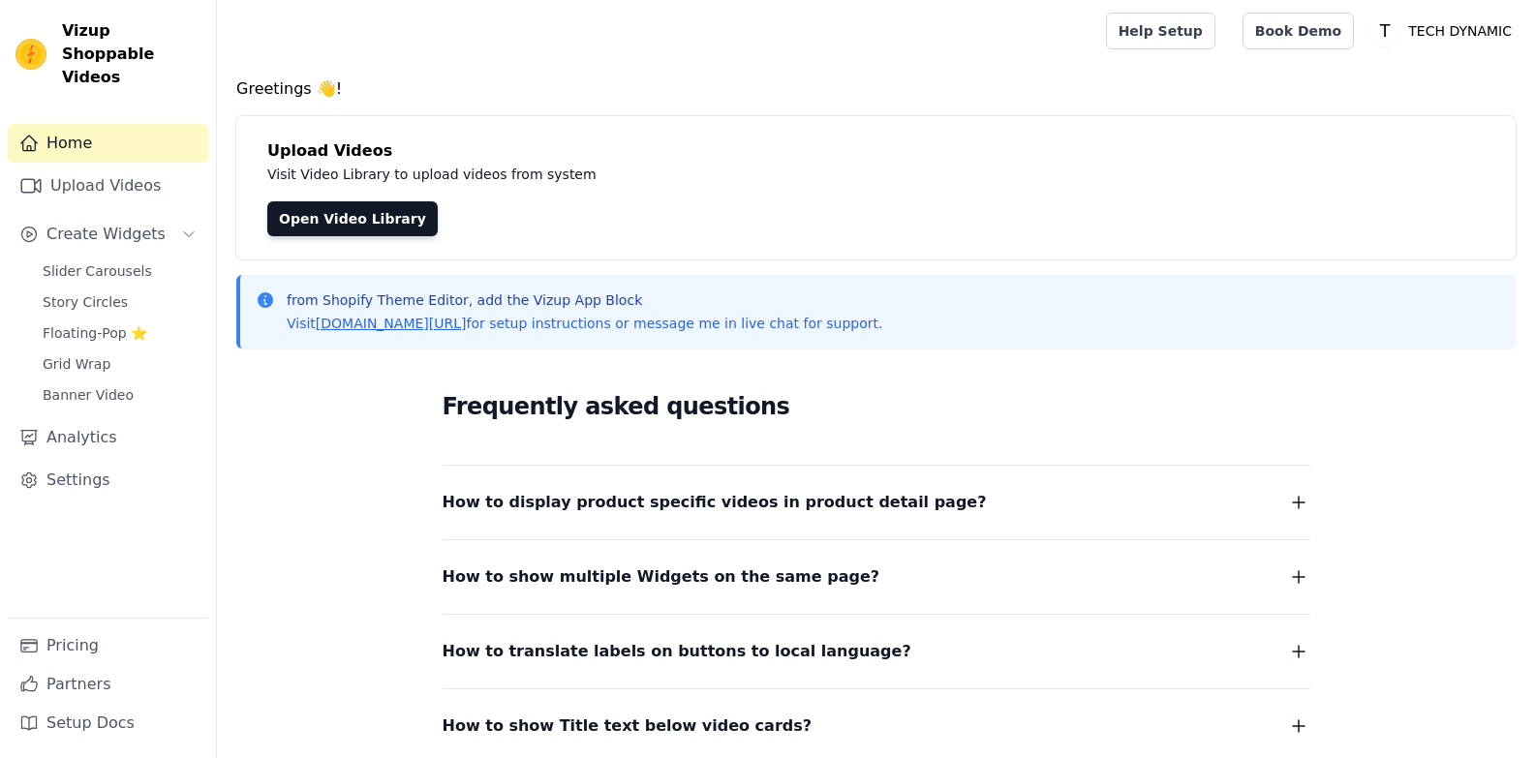 The image size is (1535, 758). I want to click on p: TECH DYNAMIC, so click(1459, 31).